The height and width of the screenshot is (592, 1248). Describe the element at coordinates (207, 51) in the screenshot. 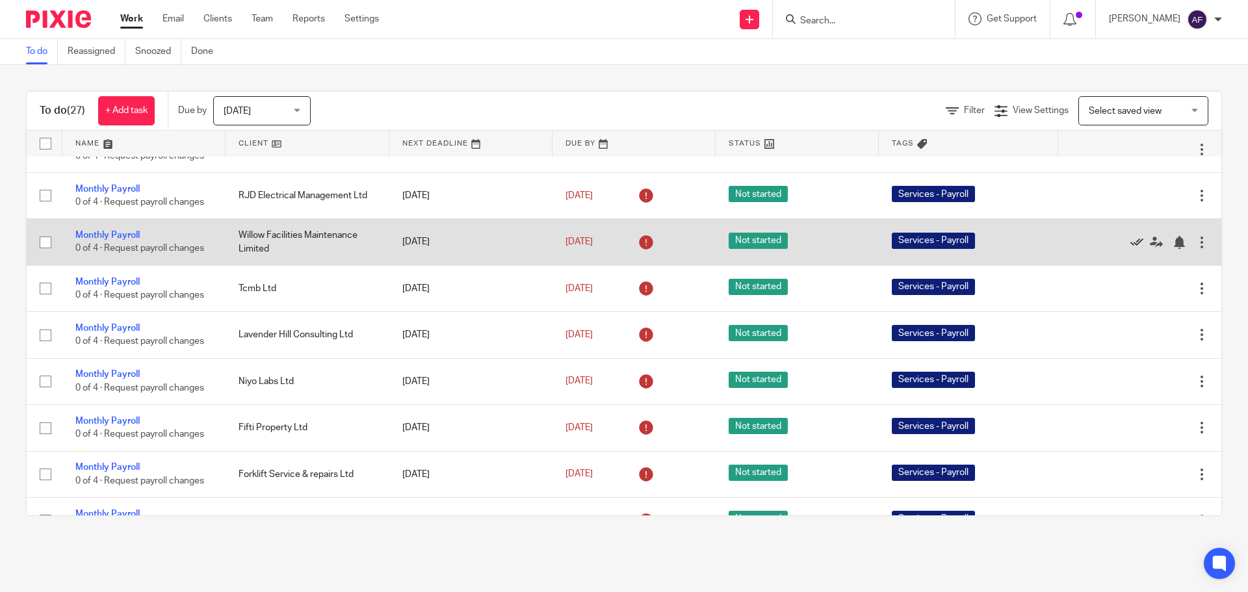

I see `a: Done` at that location.